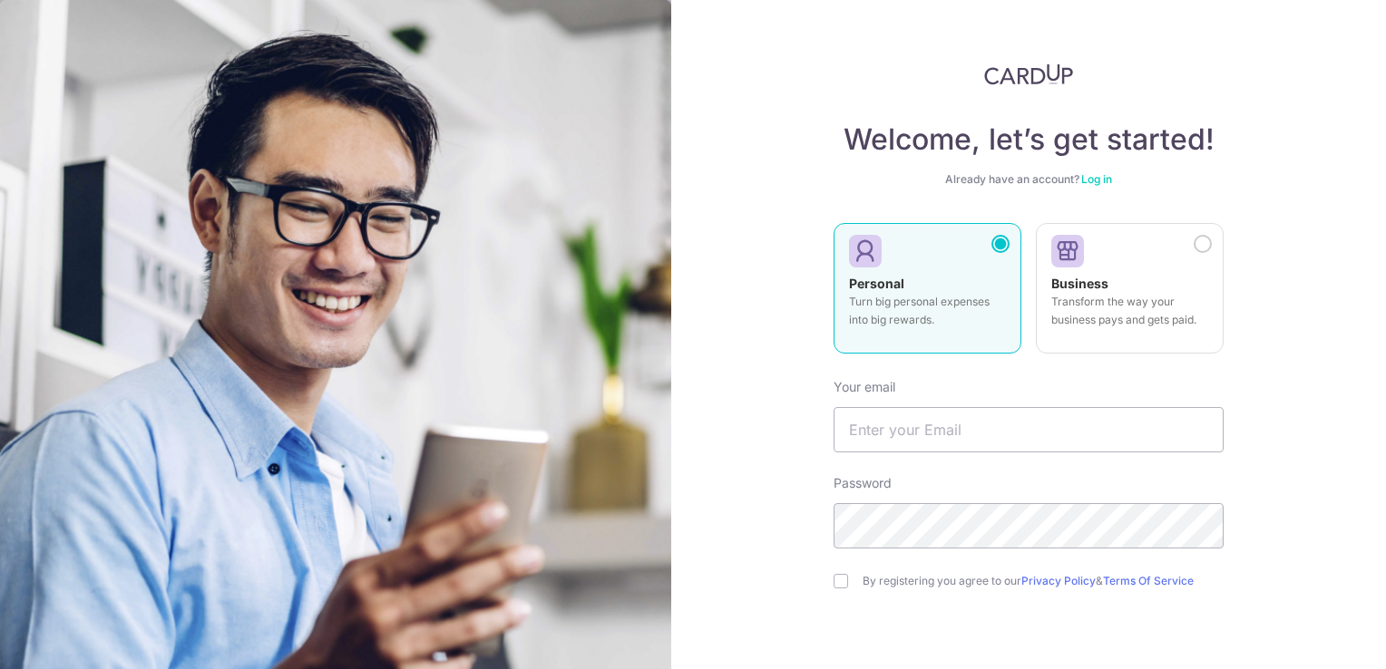 This screenshot has width=1386, height=669. I want to click on label: Your email, so click(864, 387).